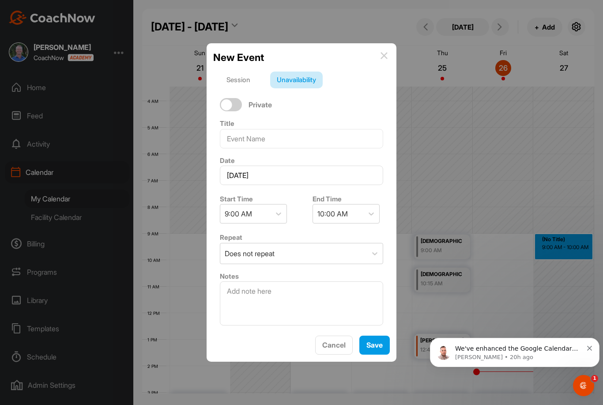 The width and height of the screenshot is (603, 405). Describe the element at coordinates (238, 57) in the screenshot. I see `h2: New Event` at that location.